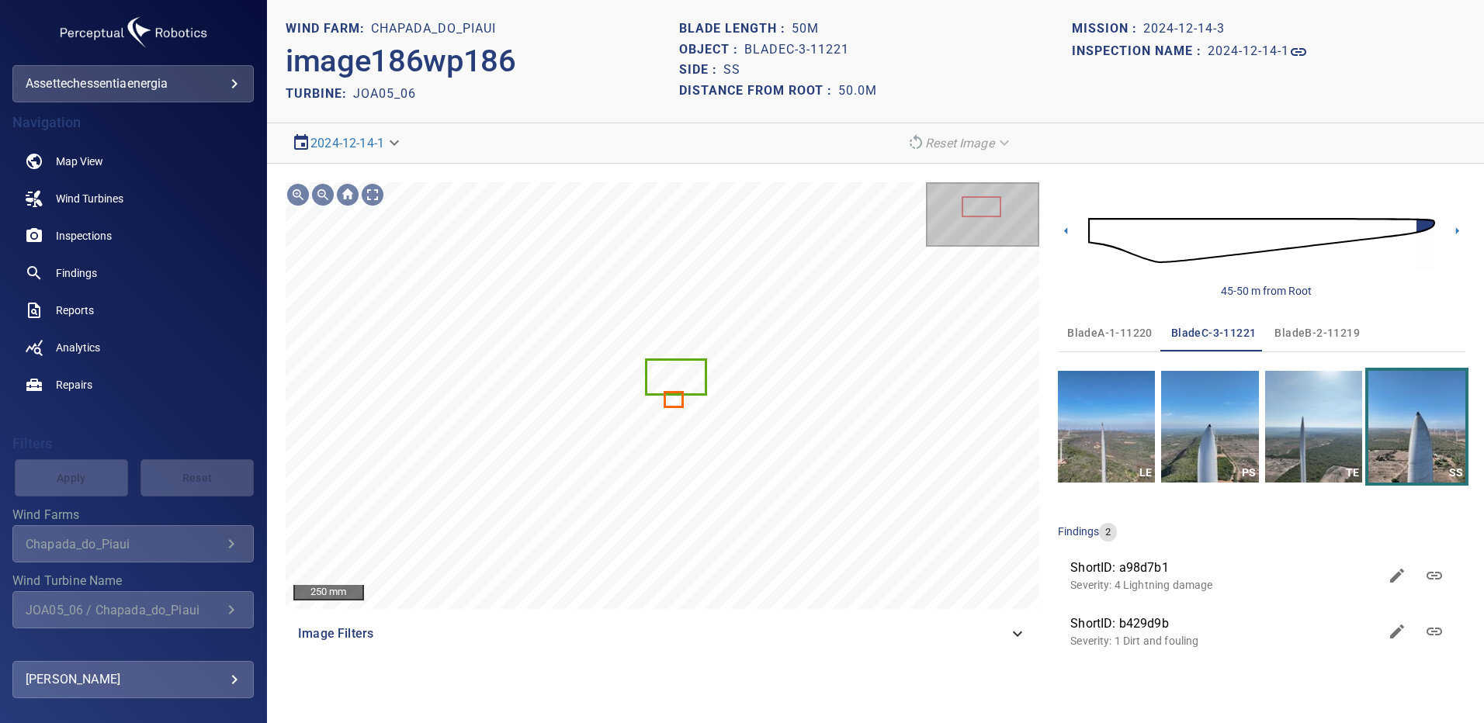 This screenshot has height=723, width=1484. I want to click on span: Map View, so click(79, 161).